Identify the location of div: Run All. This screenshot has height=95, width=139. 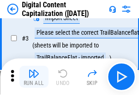
(34, 83).